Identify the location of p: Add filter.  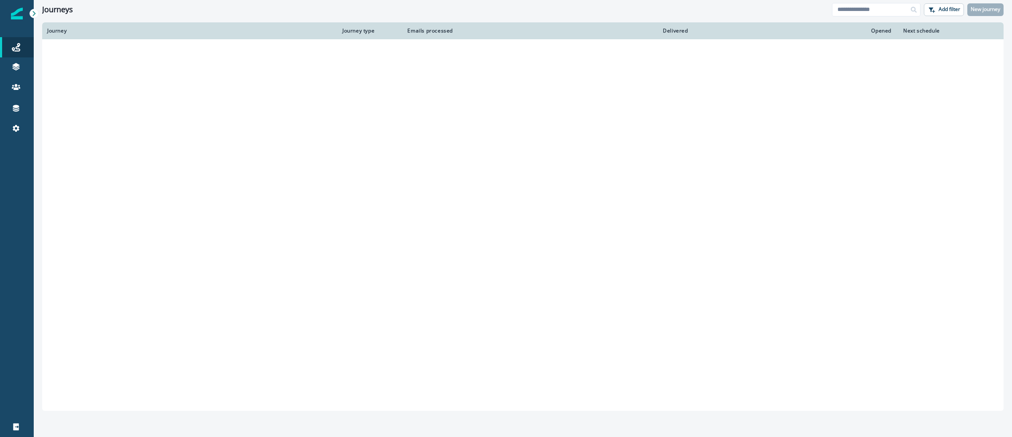
(950, 9).